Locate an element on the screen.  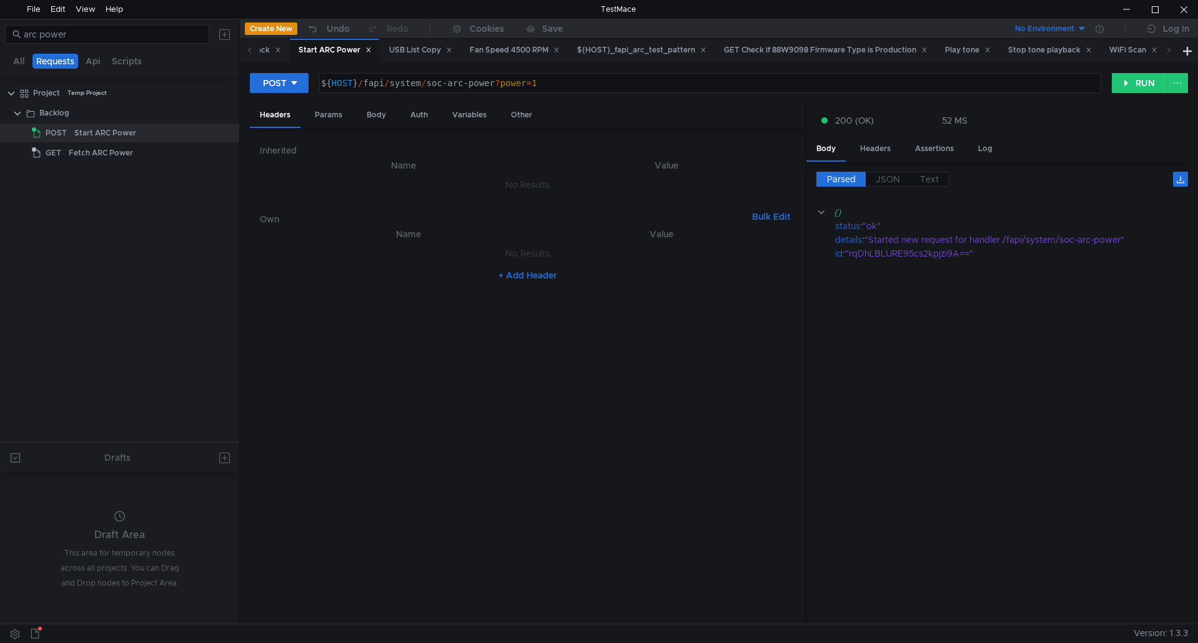
div: ${HOST}_fapi_arc_test_pattern is located at coordinates (642, 50).